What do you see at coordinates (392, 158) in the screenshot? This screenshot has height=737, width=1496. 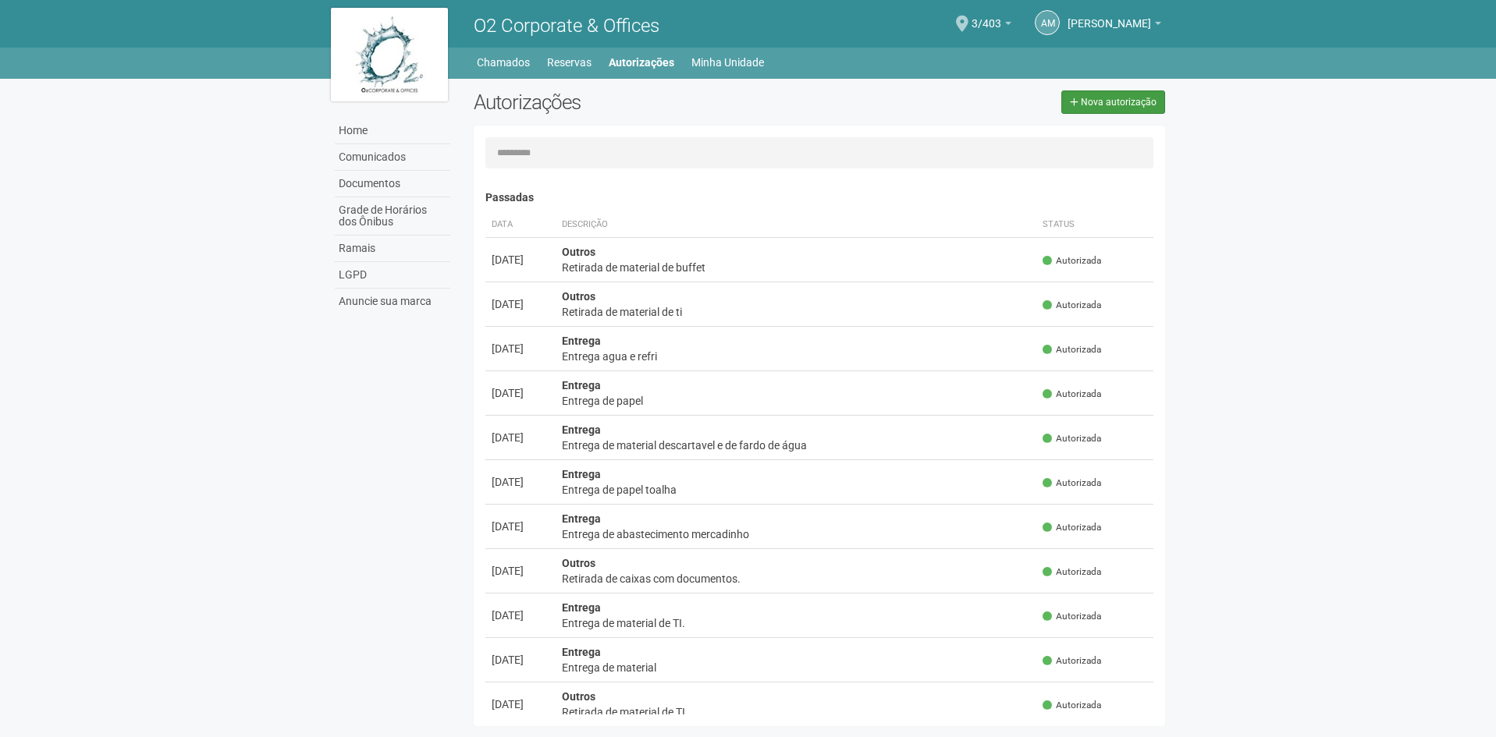 I see `a: Comunicados` at bounding box center [392, 158].